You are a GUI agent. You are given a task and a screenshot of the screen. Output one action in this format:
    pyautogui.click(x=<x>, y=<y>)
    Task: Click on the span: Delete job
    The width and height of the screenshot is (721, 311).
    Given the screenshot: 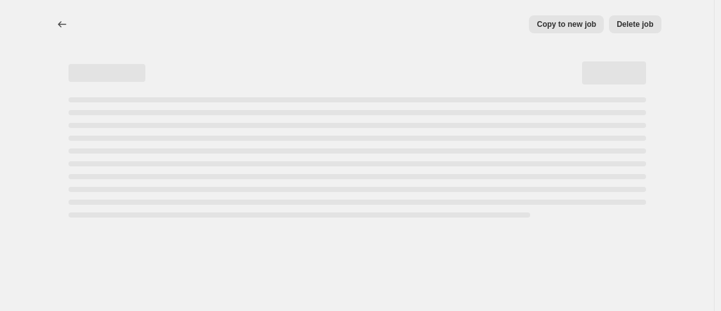 What is the action you would take?
    pyautogui.click(x=634, y=24)
    